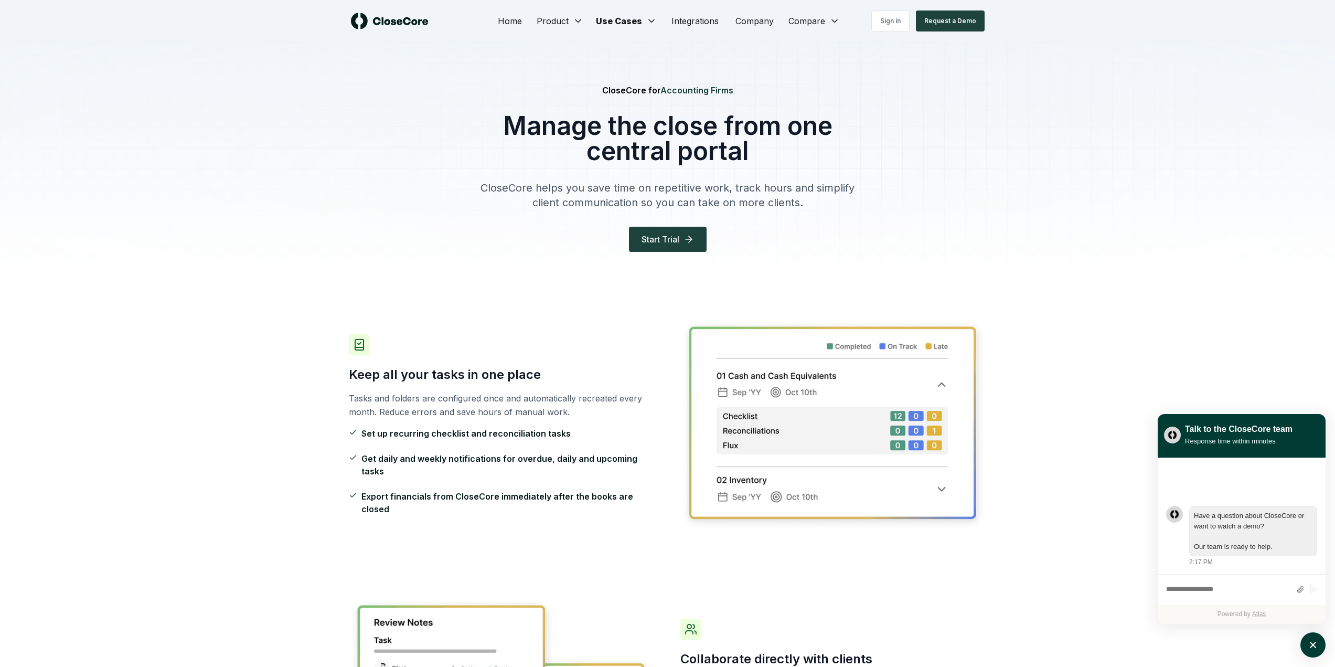 Image resolution: width=1335 pixels, height=667 pixels. I want to click on div: atlas-message-author-avatar, so click(1175, 514).